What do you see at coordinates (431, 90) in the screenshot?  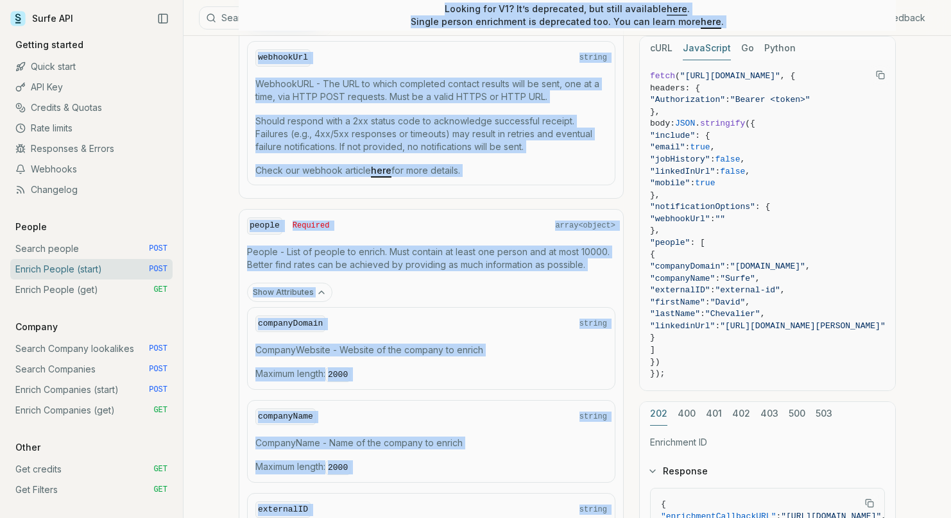 I see `p: WebhookURL - The URL to which completed contact results will be sent, one at a time, via HTTP POS...` at bounding box center [431, 90].